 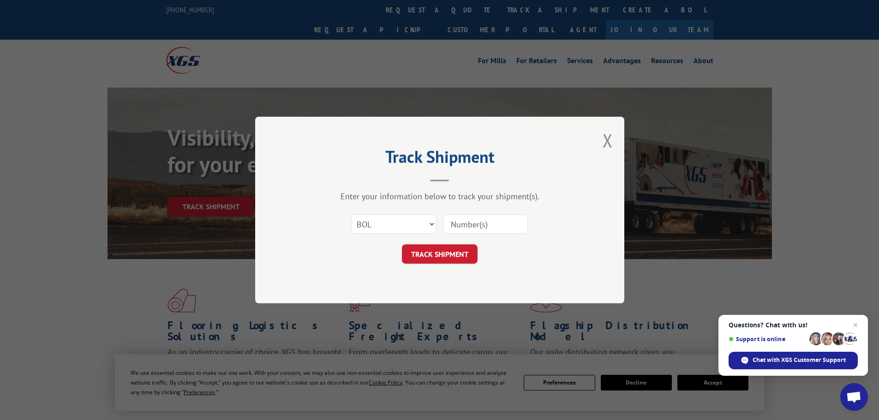 What do you see at coordinates (793, 325) in the screenshot?
I see `span: Questions? Chat with us!` at bounding box center [793, 325].